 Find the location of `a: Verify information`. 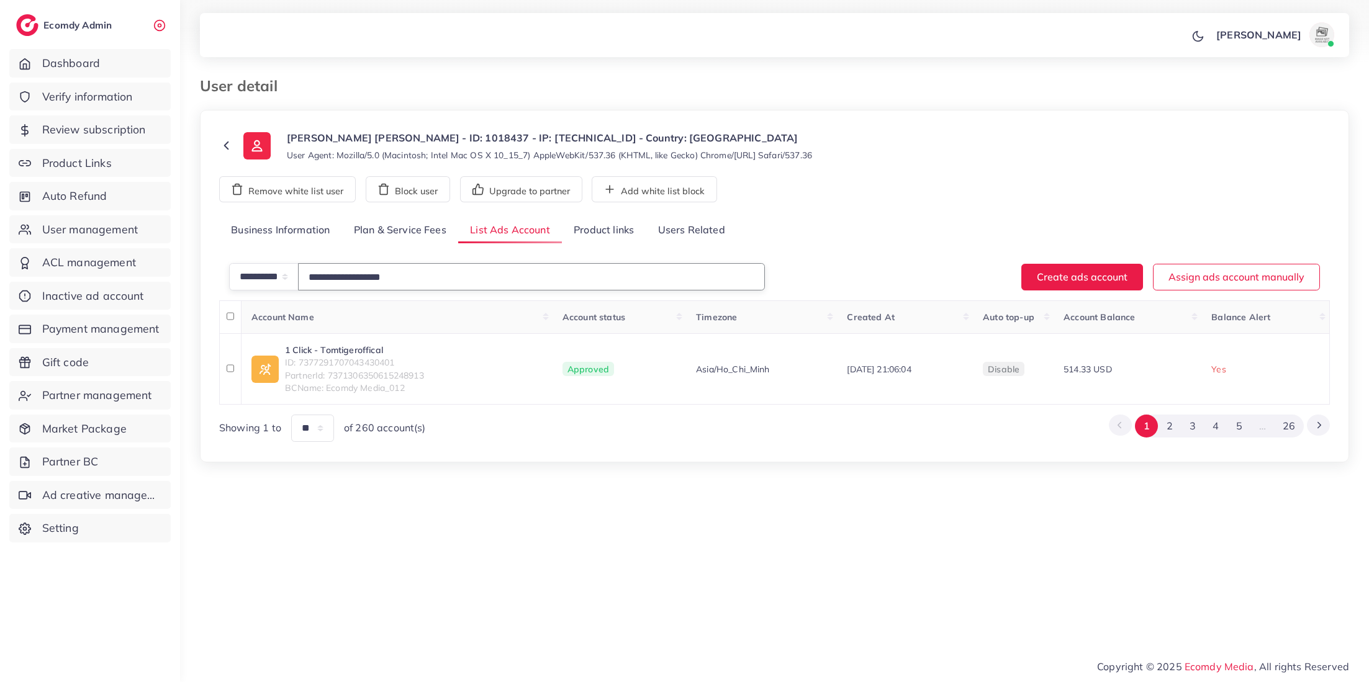

a: Verify information is located at coordinates (90, 97).